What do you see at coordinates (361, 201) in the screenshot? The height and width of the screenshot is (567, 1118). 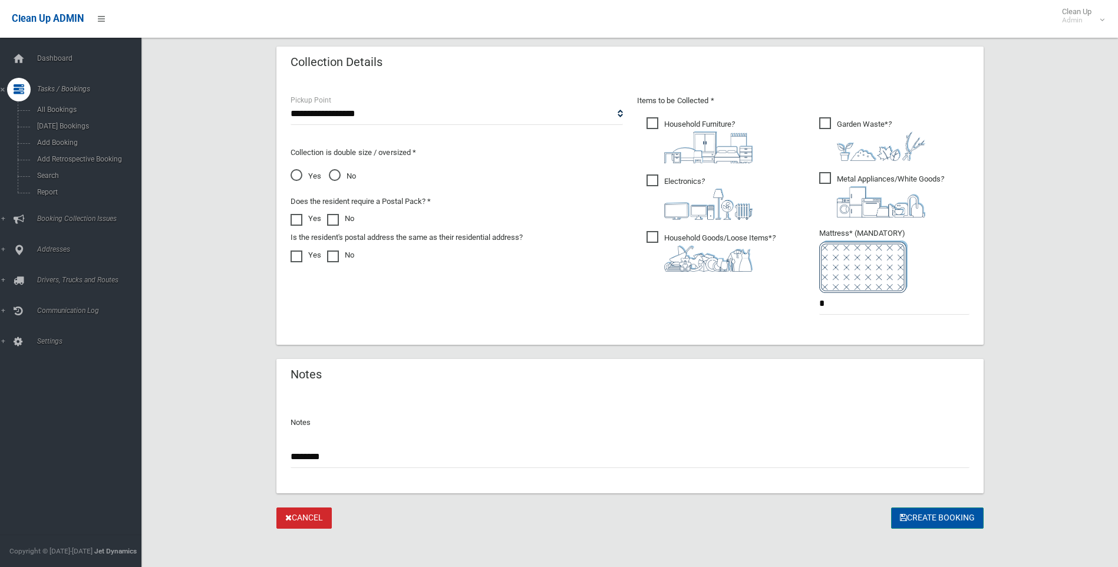 I see `label: Does the resident require a Postal Pack? *` at bounding box center [361, 201].